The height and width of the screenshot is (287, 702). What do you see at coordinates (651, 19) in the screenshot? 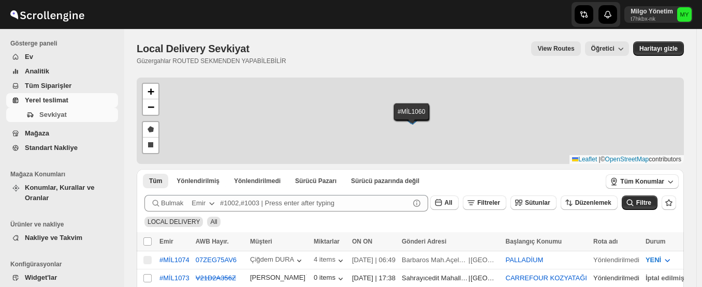
I see `p: t7hkbx-nk` at bounding box center [651, 19].